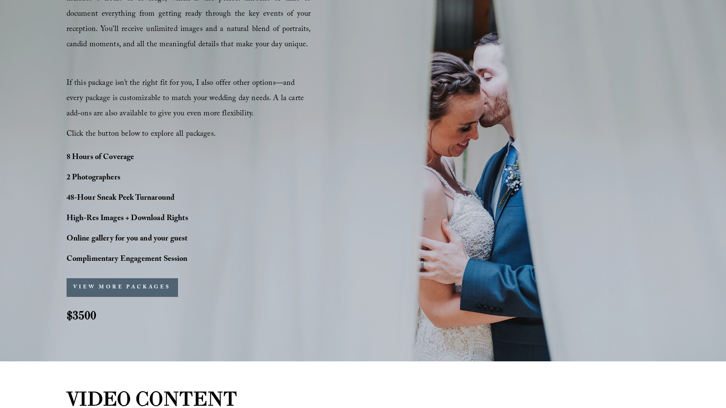  What do you see at coordinates (93, 178) in the screenshot?
I see `strong: 2 Photographers` at bounding box center [93, 178].